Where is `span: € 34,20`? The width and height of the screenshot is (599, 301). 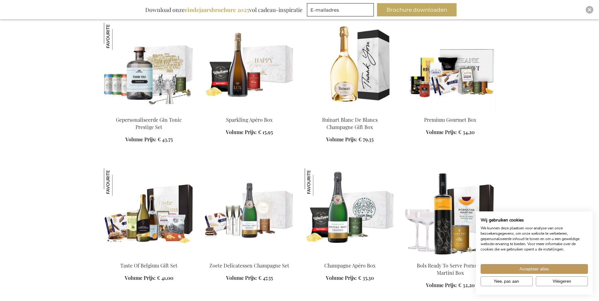 span: € 34,20 is located at coordinates (467, 132).